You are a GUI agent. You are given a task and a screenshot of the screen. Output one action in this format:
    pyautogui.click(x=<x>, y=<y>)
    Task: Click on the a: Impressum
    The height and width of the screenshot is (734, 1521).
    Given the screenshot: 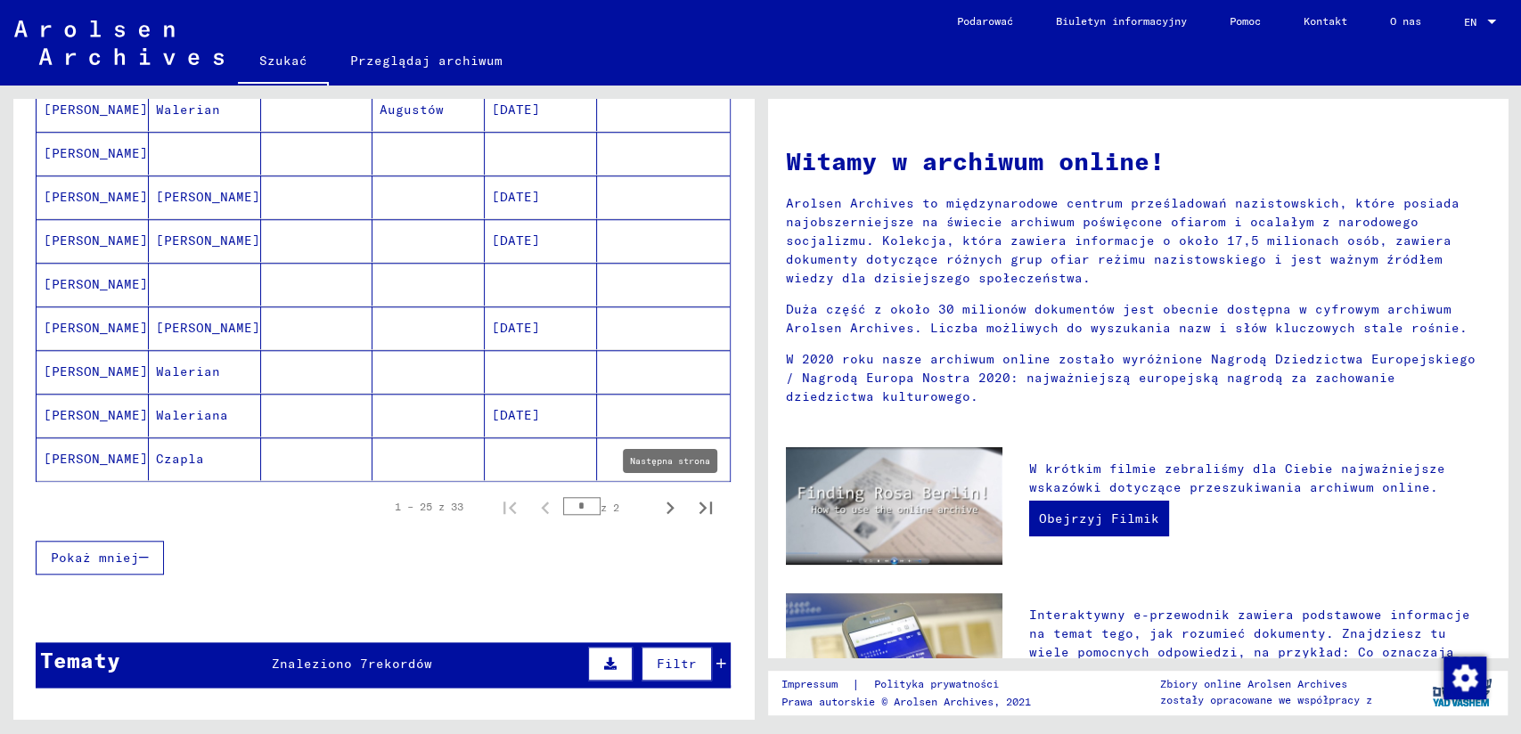 What is the action you would take?
    pyautogui.click(x=816, y=684)
    